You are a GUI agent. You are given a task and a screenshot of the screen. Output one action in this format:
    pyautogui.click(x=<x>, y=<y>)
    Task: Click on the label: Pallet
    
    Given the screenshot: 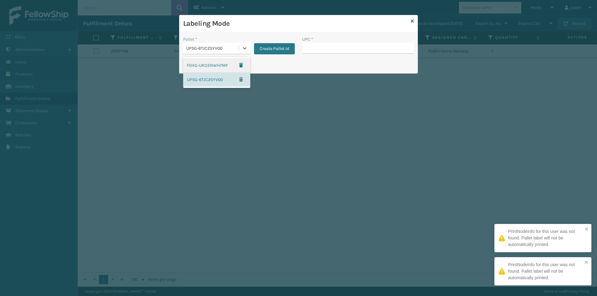 What is the action you would take?
    pyautogui.click(x=190, y=39)
    